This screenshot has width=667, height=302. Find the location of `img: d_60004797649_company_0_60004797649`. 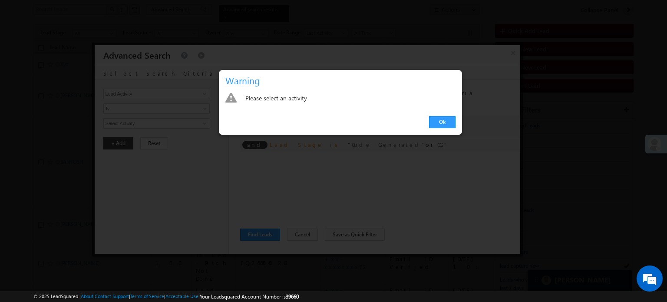

img: d_60004797649_company_0_60004797649 is located at coordinates (26, 51).